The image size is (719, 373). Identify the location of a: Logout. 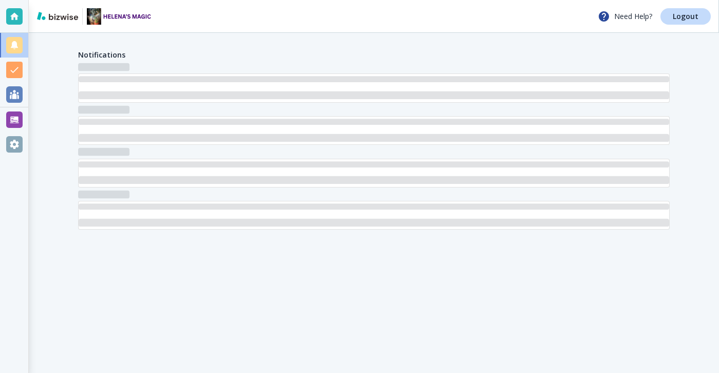
(686, 16).